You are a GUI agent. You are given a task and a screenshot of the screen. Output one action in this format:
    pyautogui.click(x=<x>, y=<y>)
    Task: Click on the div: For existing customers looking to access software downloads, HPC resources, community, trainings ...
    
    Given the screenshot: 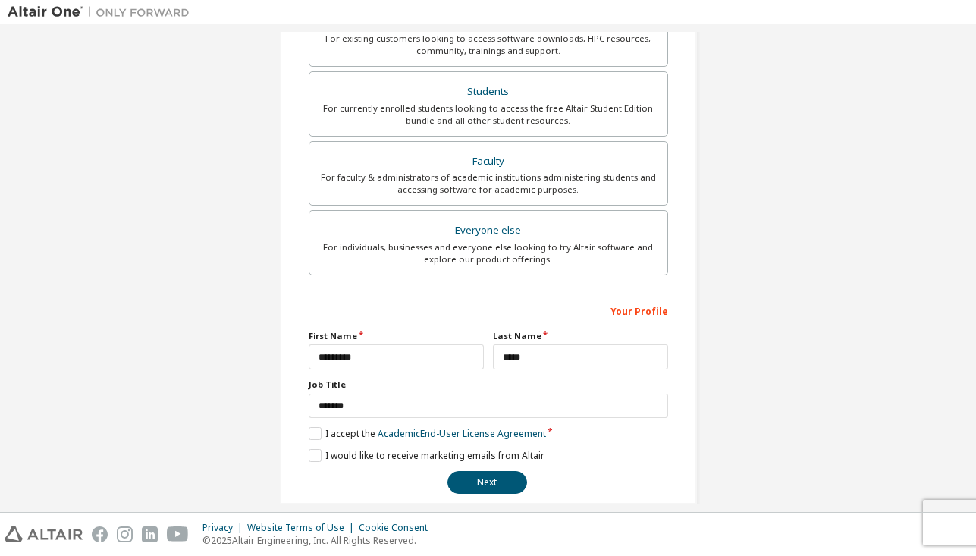 What is the action you would take?
    pyautogui.click(x=488, y=45)
    